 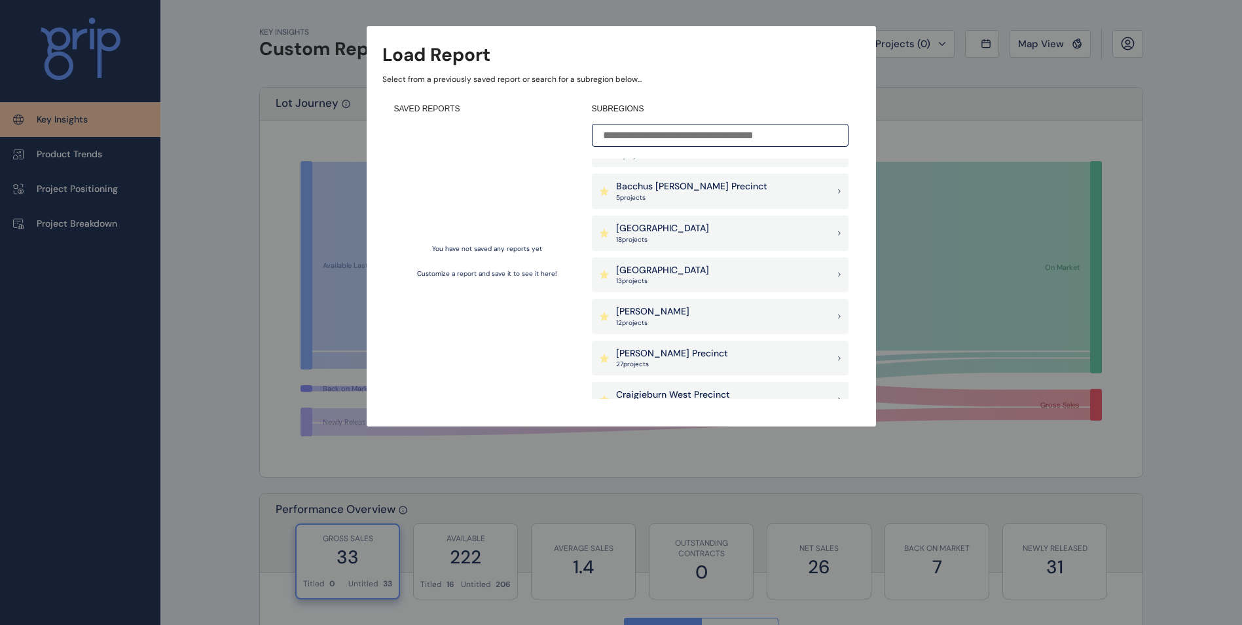 What do you see at coordinates (673, 395) in the screenshot?
I see `p: Craigieburn West Precinct` at bounding box center [673, 395].